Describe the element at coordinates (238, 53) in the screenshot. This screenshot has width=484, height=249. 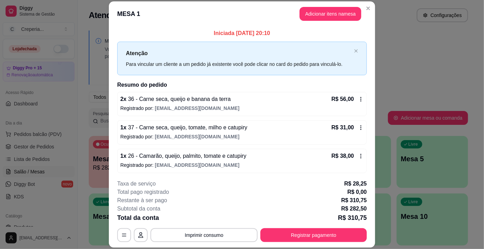
I see `p: Atenção` at that location.